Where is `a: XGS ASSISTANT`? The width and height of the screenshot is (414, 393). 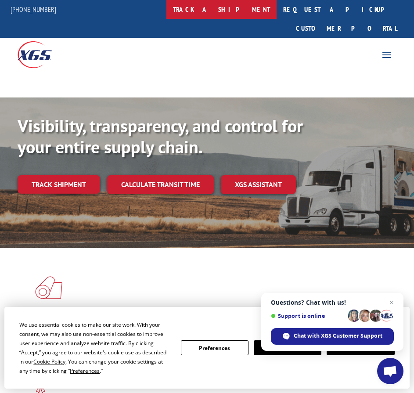
a: XGS ASSISTANT is located at coordinates (258, 184).